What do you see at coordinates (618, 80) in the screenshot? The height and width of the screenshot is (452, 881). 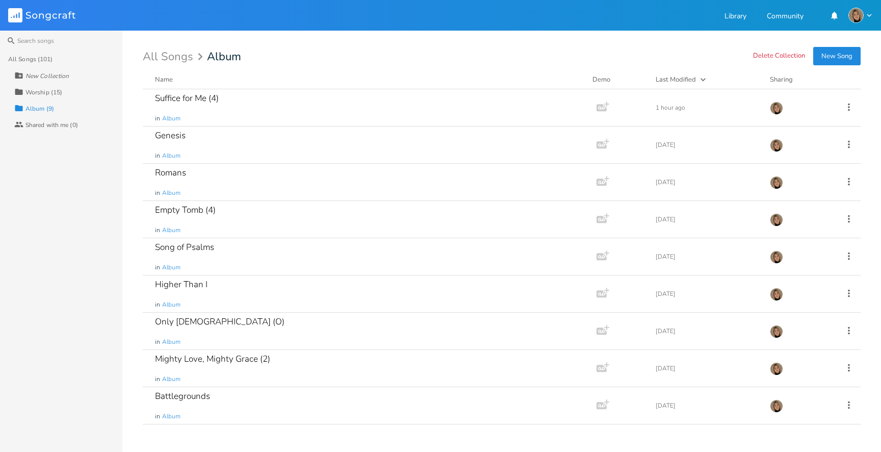 I see `div: Demo` at bounding box center [618, 80].